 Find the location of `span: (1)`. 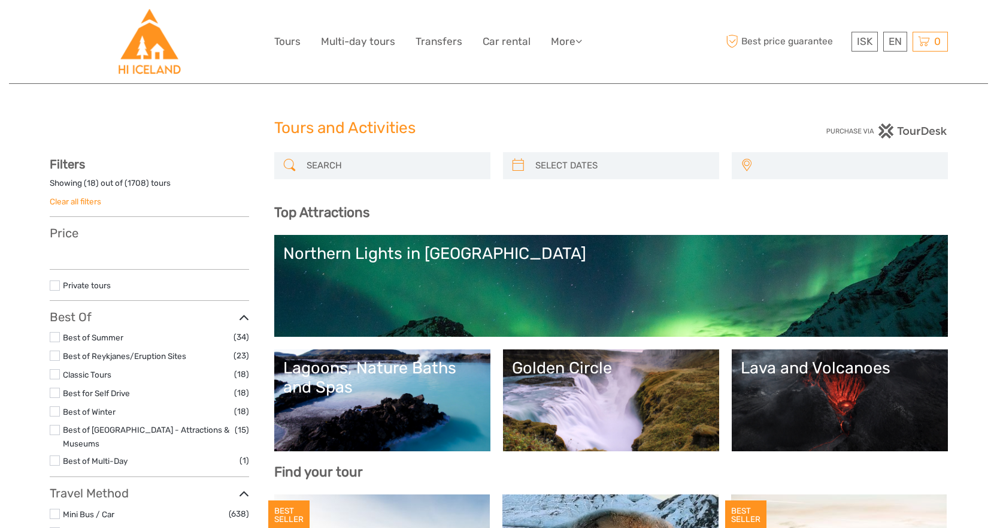

span: (1) is located at coordinates (244, 460).